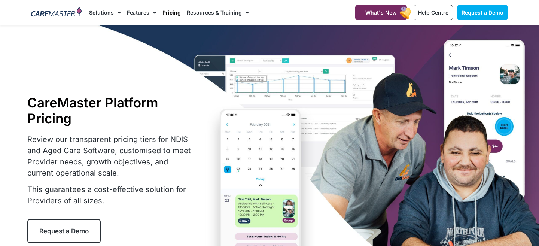  What do you see at coordinates (112, 110) in the screenshot?
I see `h1: CareMaster Platform Pricing` at bounding box center [112, 110].